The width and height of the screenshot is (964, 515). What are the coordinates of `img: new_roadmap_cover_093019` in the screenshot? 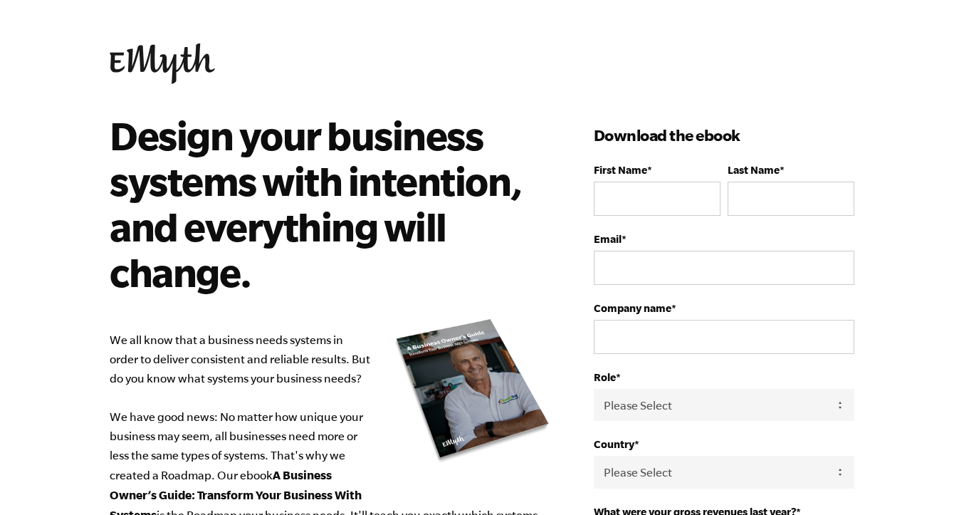 It's located at (473, 390).